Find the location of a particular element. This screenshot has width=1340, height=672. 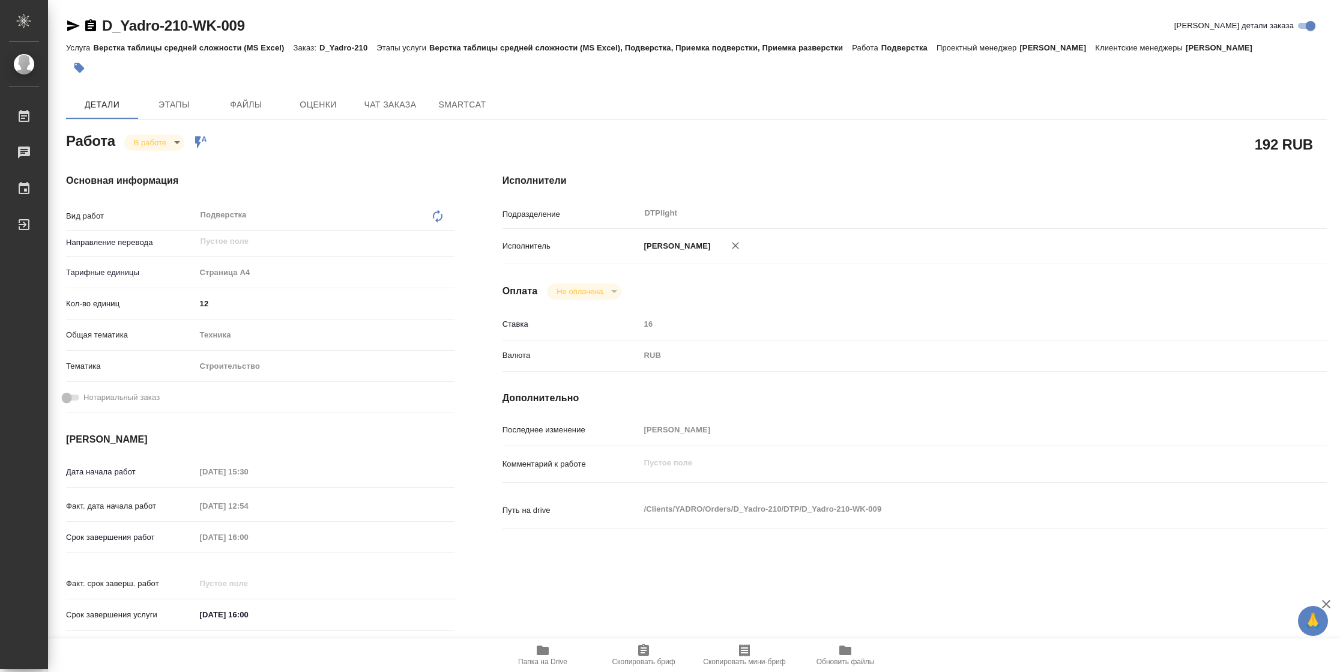

p: Срок завершения услуги is located at coordinates (131, 615).